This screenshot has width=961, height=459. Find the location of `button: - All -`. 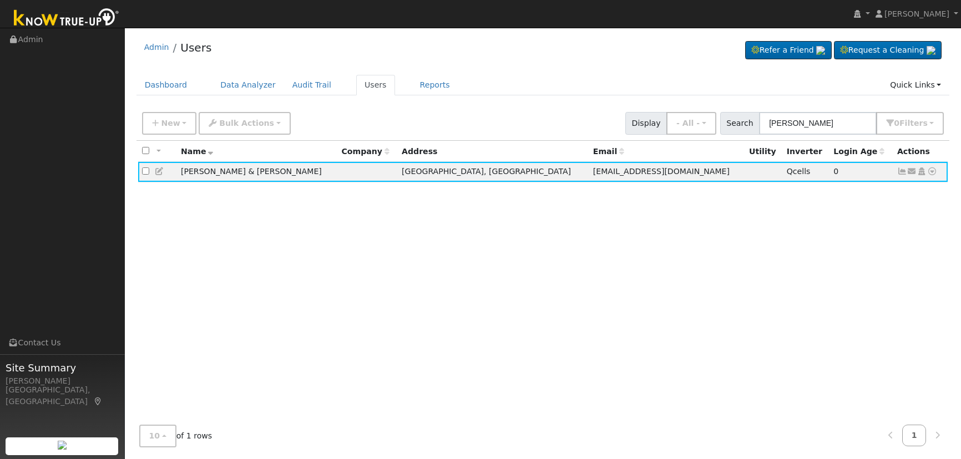

button: - All - is located at coordinates (691, 123).